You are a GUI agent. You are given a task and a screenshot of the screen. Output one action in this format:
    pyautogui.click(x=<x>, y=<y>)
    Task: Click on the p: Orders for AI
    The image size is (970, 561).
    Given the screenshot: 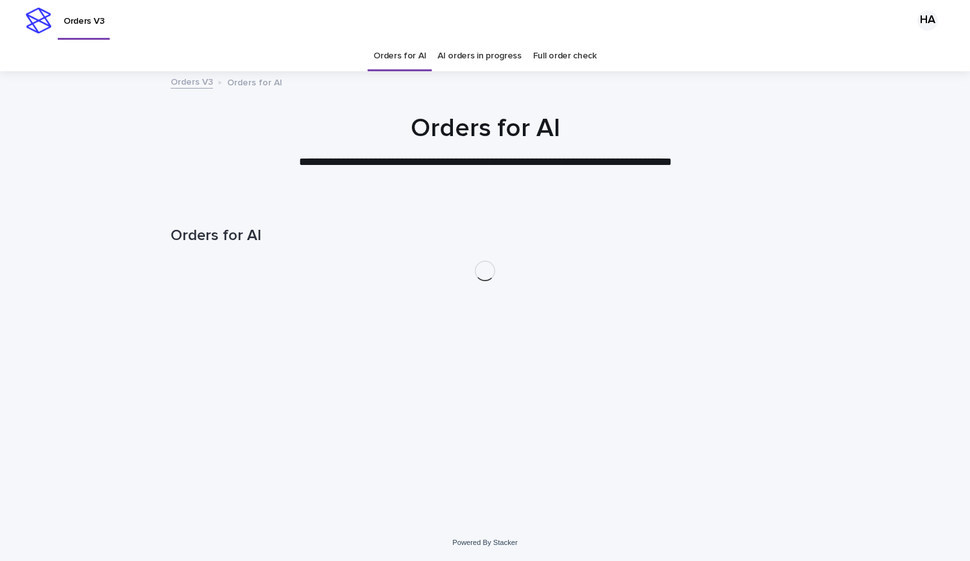 What is the action you would take?
    pyautogui.click(x=255, y=81)
    